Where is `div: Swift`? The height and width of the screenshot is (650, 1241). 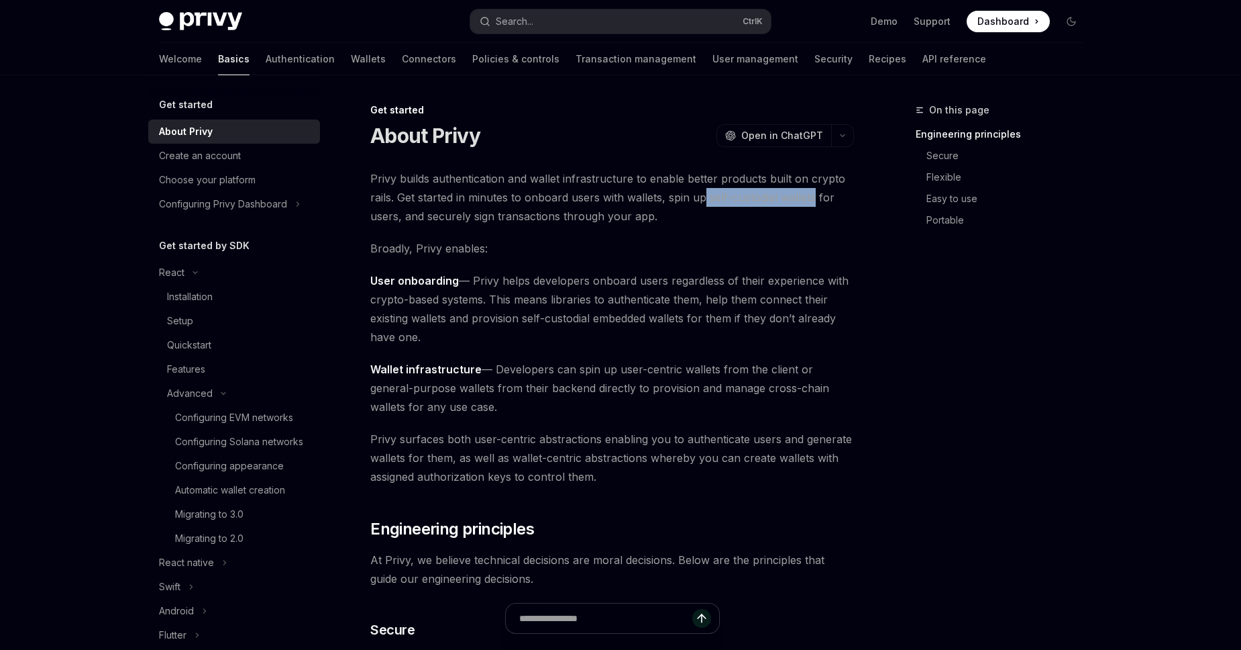 div: Swift is located at coordinates (170, 587).